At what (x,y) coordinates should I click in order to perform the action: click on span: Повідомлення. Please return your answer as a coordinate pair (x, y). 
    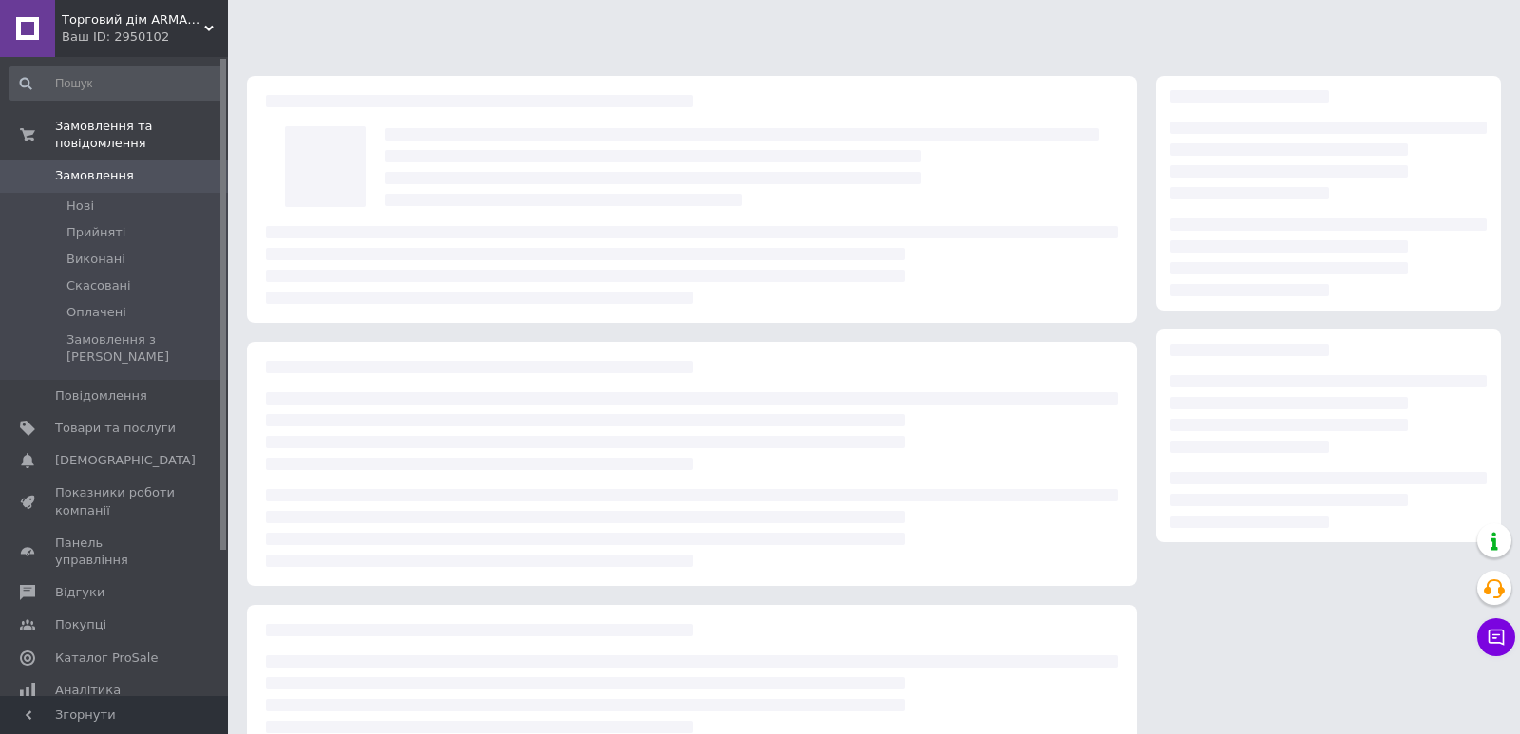
    Looking at the image, I should click on (101, 396).